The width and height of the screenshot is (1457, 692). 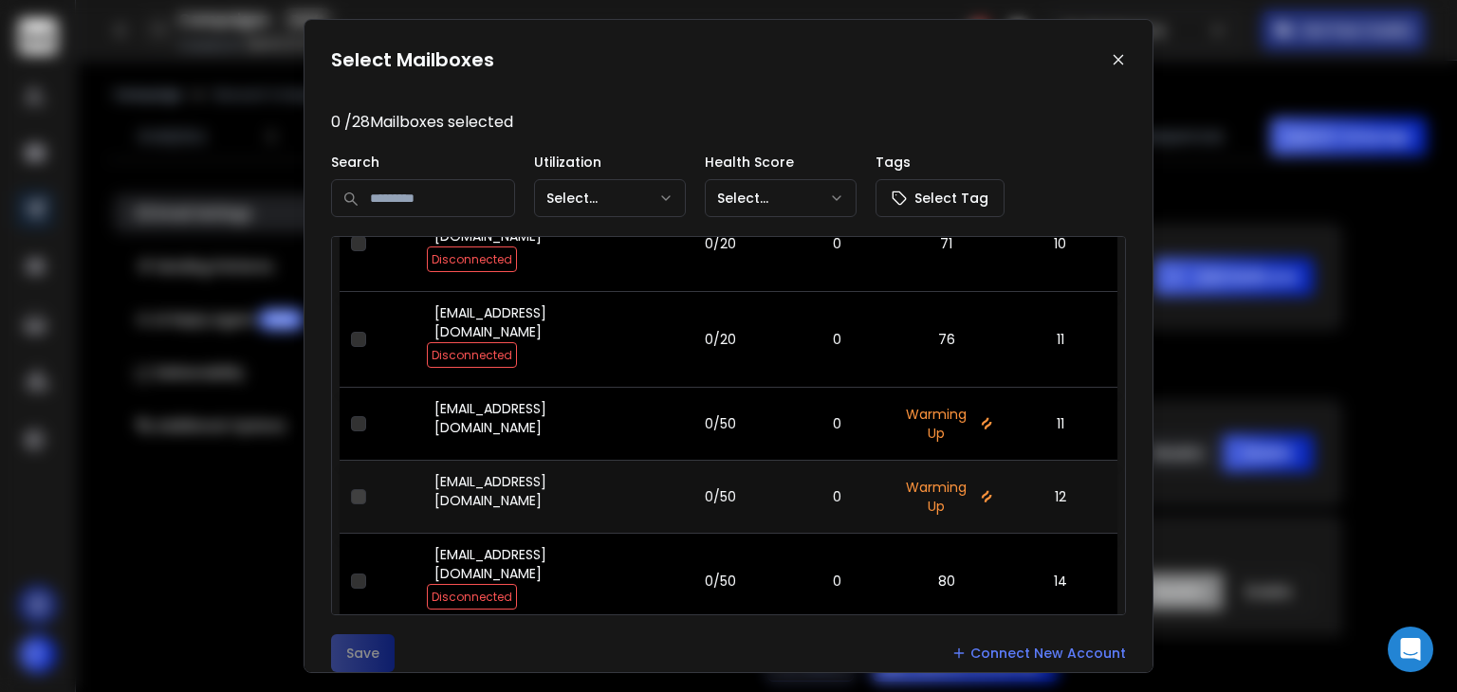 I want to click on p: Tags, so click(x=940, y=162).